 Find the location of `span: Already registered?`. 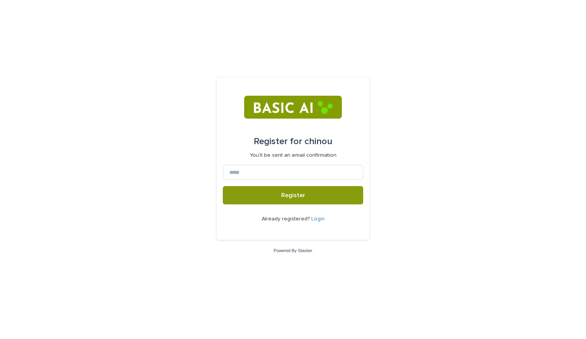

span: Already registered? is located at coordinates (286, 219).